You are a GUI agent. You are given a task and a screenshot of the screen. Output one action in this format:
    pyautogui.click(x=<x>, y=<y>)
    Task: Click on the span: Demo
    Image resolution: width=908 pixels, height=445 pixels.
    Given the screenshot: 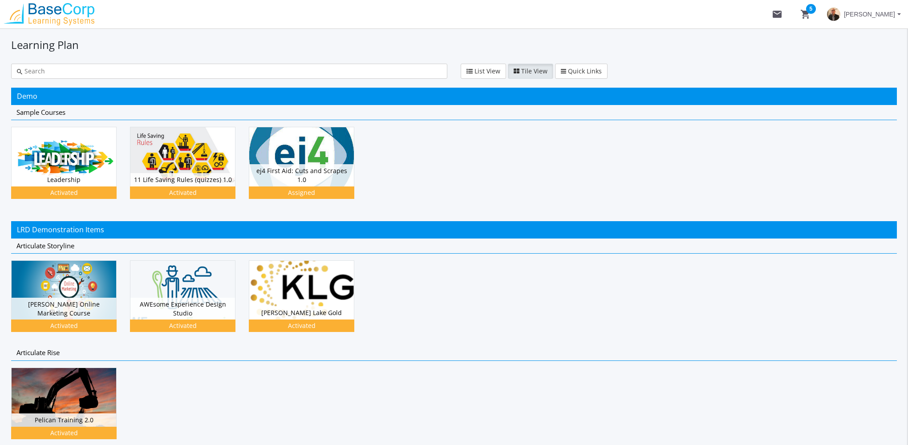 What is the action you would take?
    pyautogui.click(x=27, y=96)
    